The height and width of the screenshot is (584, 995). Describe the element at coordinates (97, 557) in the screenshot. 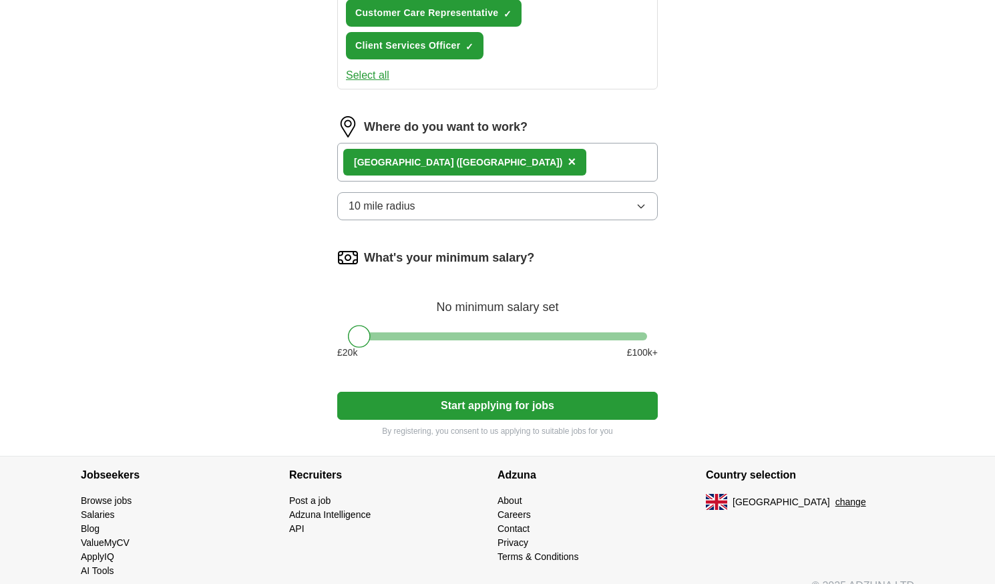

I see `a: ApplyIQ` at that location.